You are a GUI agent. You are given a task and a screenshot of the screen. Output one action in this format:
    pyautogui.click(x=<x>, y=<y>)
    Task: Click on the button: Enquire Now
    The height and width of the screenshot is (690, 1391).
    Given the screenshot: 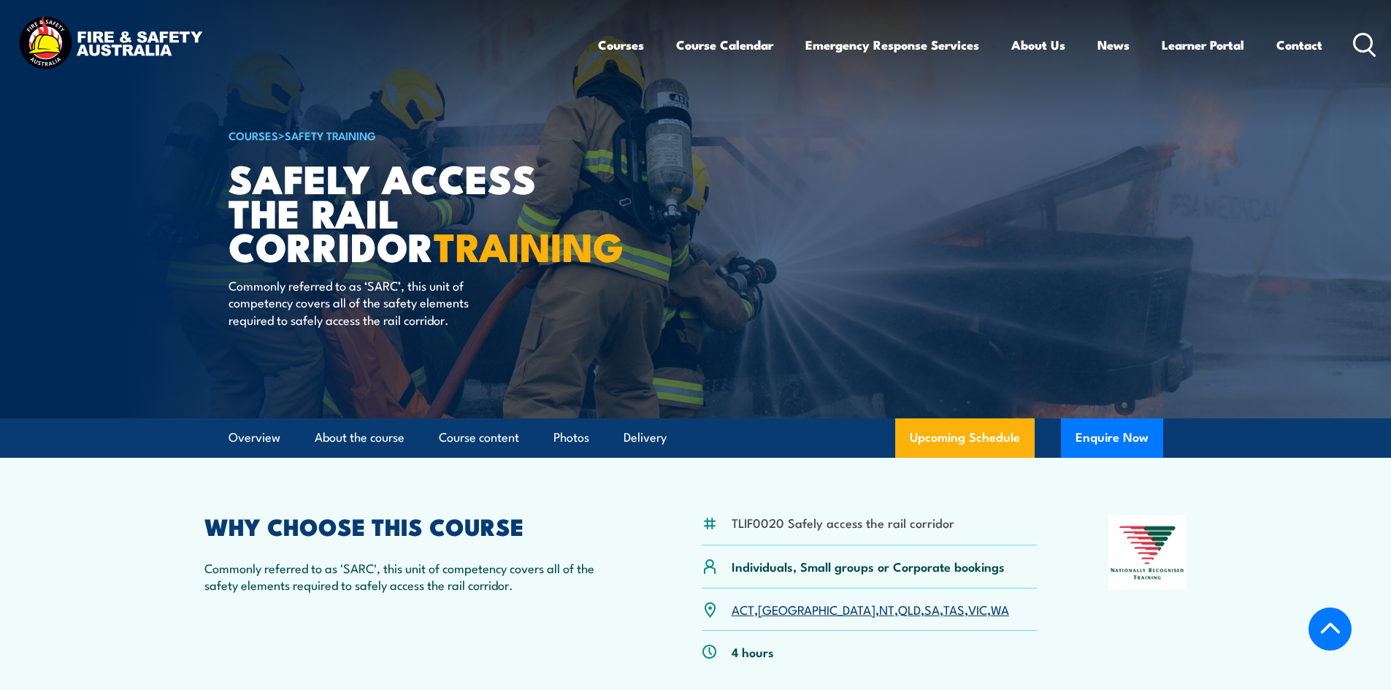 What is the action you would take?
    pyautogui.click(x=1112, y=438)
    